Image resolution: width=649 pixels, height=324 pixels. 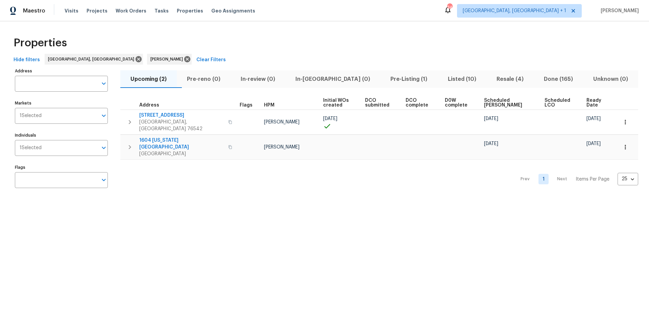 I want to click on span: Initial WOs created, so click(x=338, y=103).